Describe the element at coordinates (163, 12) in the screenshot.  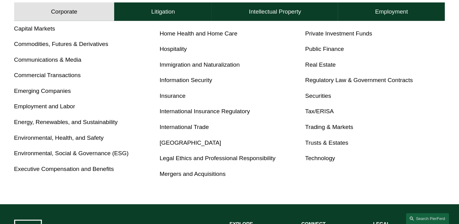
I see `h4: Litigation` at that location.